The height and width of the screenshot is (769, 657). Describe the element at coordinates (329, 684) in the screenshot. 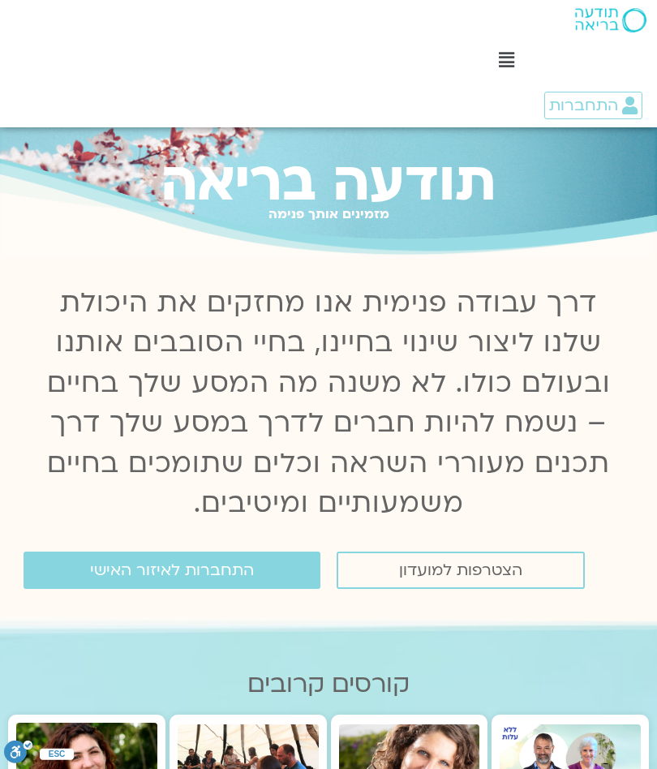

I see `h2: קורסים קרובים` at that location.